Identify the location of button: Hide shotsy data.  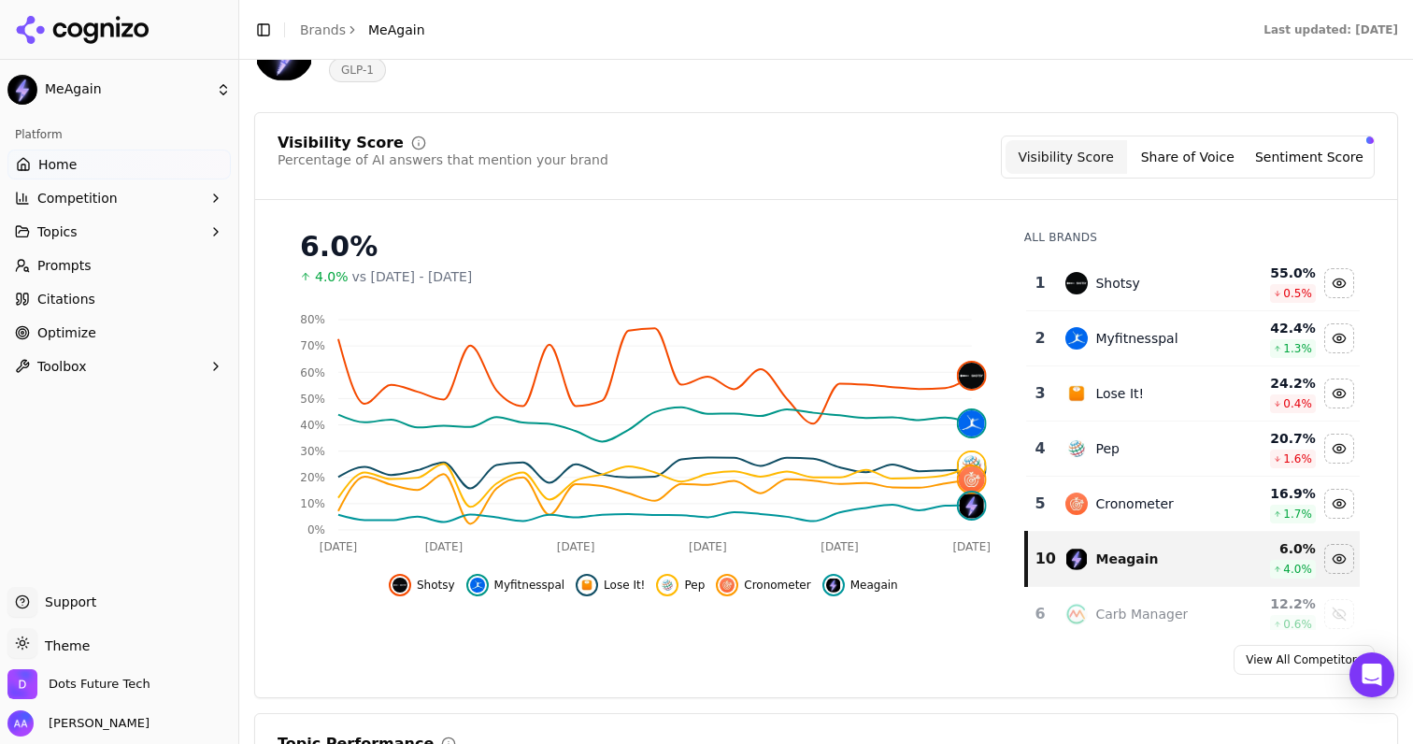
(1339, 283).